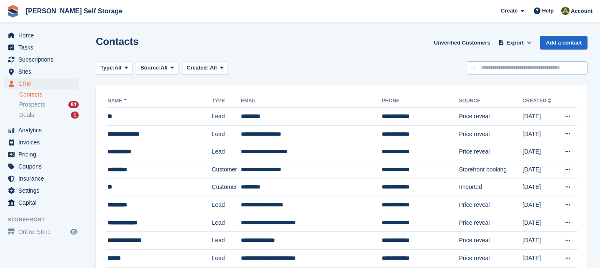 This screenshot has height=268, width=600. I want to click on span: Subscriptions, so click(43, 60).